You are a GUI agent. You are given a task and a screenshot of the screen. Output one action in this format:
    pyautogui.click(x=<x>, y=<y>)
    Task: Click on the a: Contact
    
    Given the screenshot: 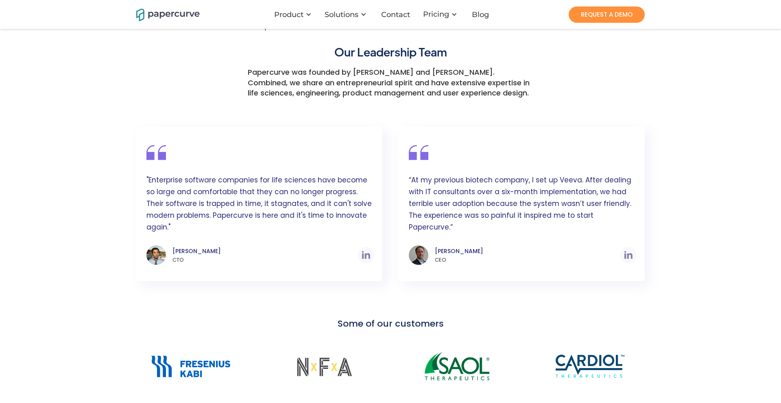 What is the action you would take?
    pyautogui.click(x=396, y=15)
    